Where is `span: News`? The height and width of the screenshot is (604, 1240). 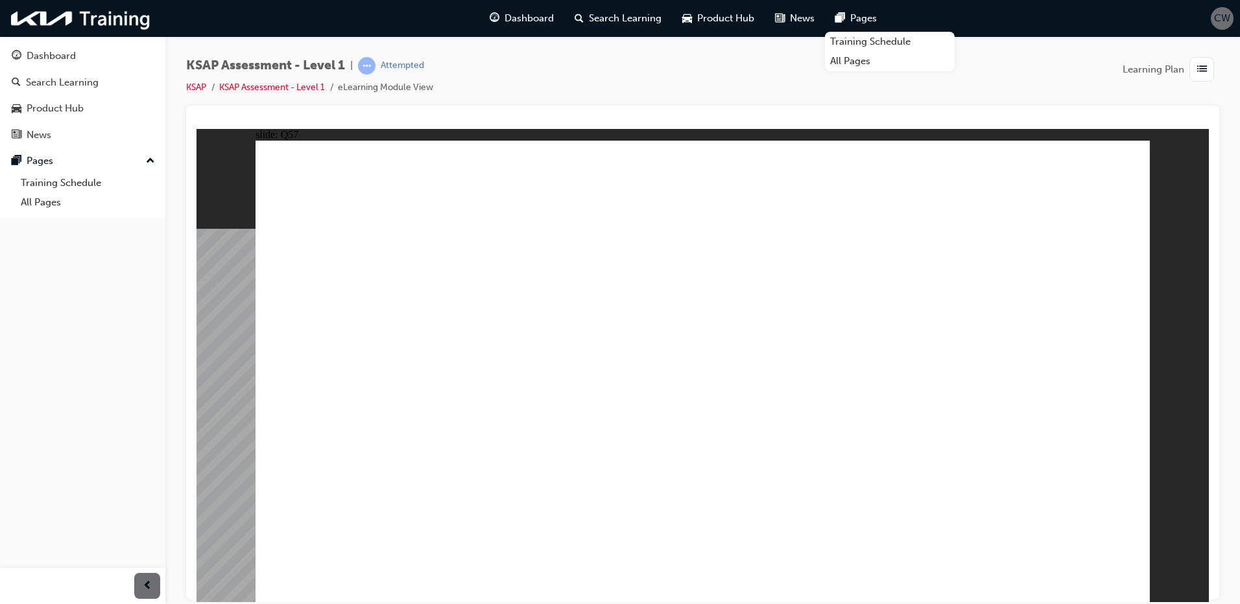
span: News is located at coordinates (802, 18).